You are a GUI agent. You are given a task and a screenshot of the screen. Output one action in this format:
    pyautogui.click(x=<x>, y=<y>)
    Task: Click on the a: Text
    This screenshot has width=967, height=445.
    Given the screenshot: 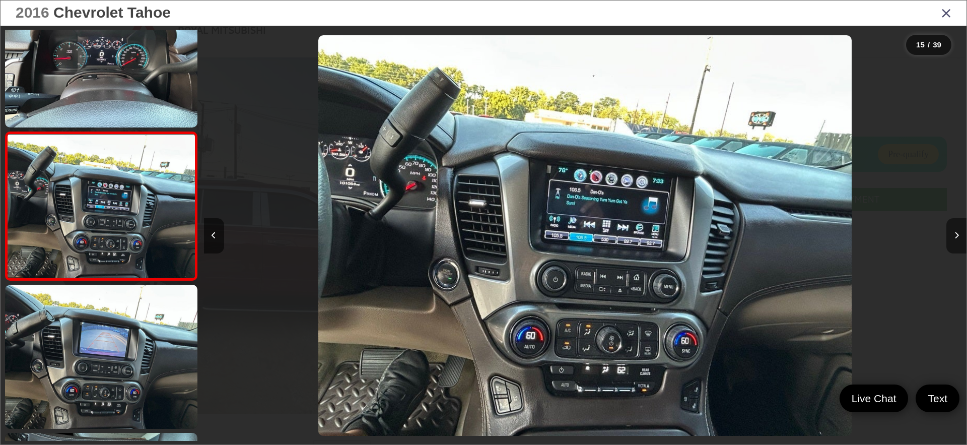 What is the action you would take?
    pyautogui.click(x=937, y=398)
    